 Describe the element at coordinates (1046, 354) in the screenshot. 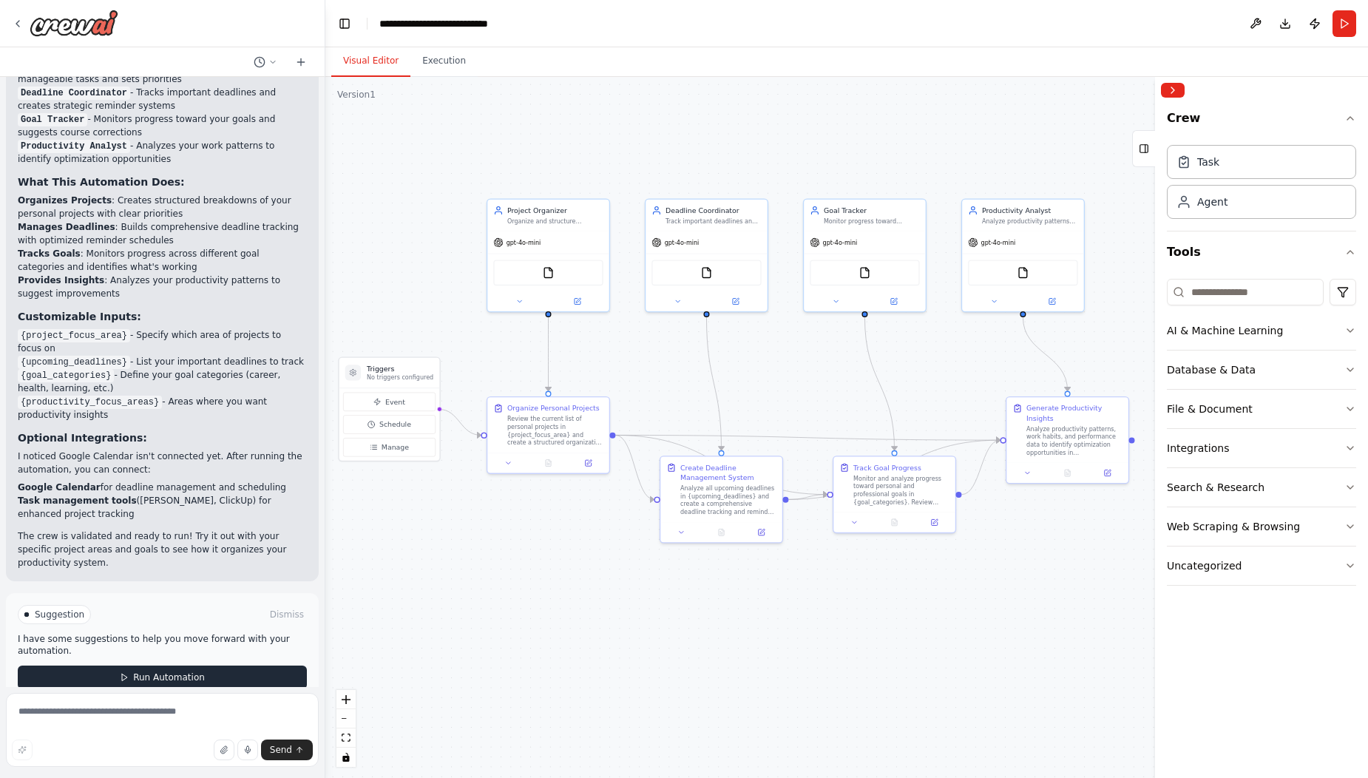

I see `g: Edge from 0dfeef84-c579-4e75-9a16-f529853116ce to 15b46807-ce8d-49ce-8bfd-3a6c0ff299e9` at that location.